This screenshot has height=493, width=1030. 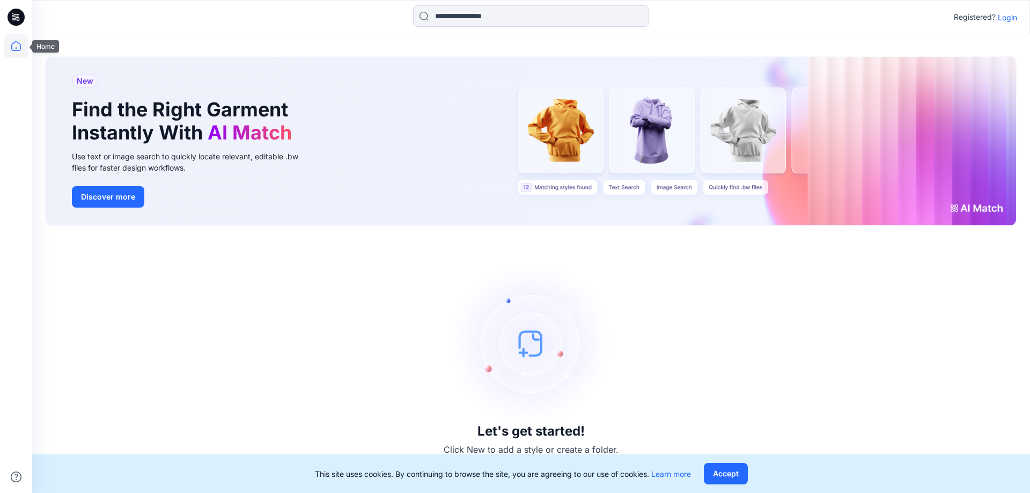 I want to click on p: Registered?, so click(x=974, y=17).